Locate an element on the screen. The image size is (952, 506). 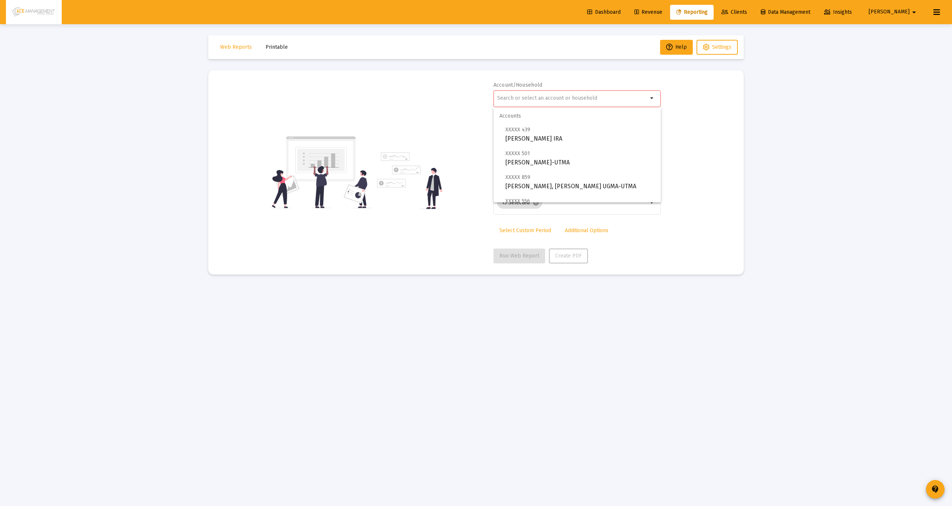
span: Web Reports is located at coordinates (236, 47).